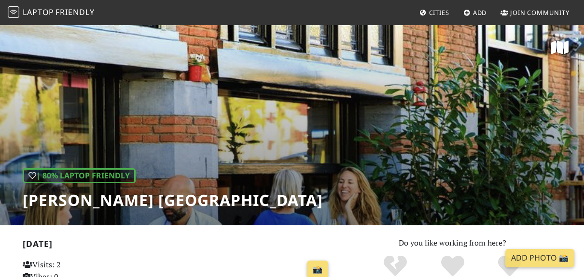  Describe the element at coordinates (480, 13) in the screenshot. I see `span: Add` at that location.